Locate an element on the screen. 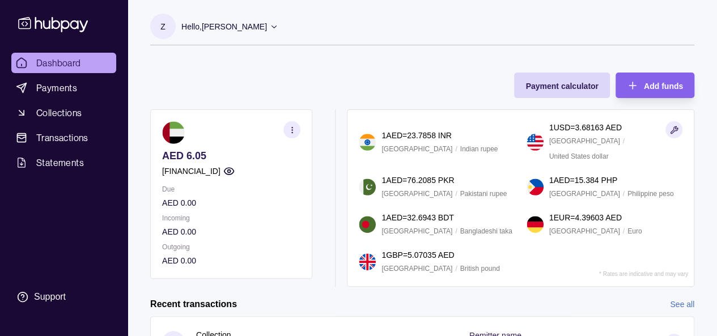 This screenshot has width=717, height=336. a: Payments is located at coordinates (63, 88).